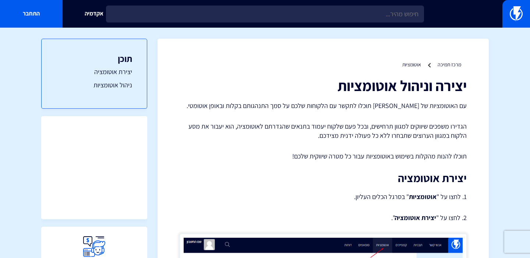 This screenshot has height=258, width=530. What do you see at coordinates (423, 196) in the screenshot?
I see `strong: אוטומציות` at bounding box center [423, 196].